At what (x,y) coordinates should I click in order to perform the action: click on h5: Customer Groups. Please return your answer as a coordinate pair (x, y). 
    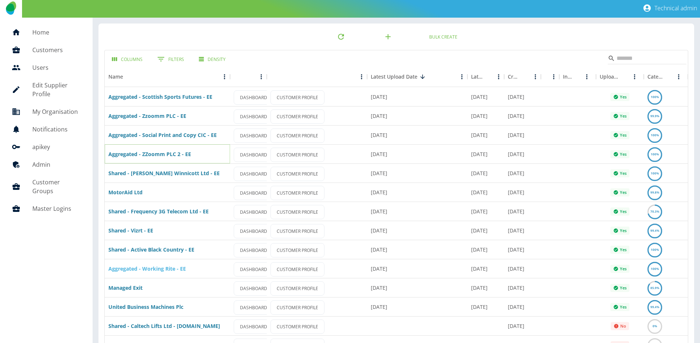
    Looking at the image, I should click on (57, 187).